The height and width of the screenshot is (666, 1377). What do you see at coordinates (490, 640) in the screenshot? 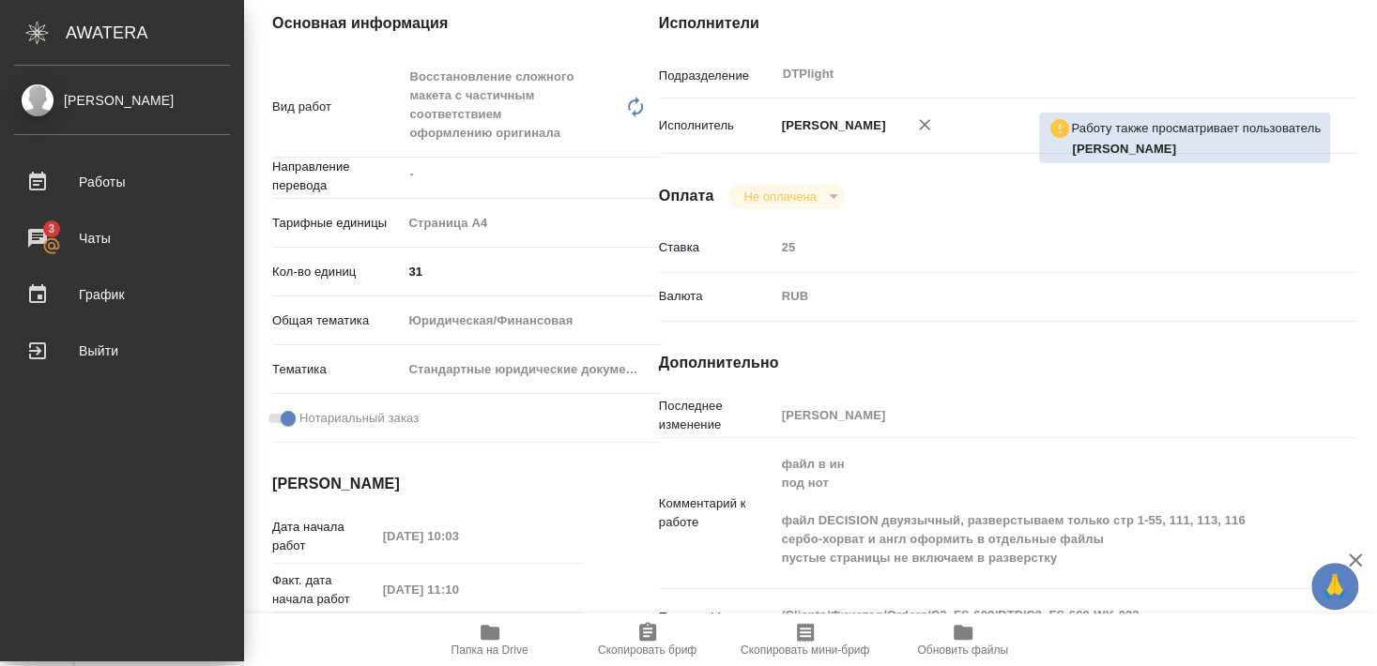
I see `button: Папка на Drive` at bounding box center [490, 640].